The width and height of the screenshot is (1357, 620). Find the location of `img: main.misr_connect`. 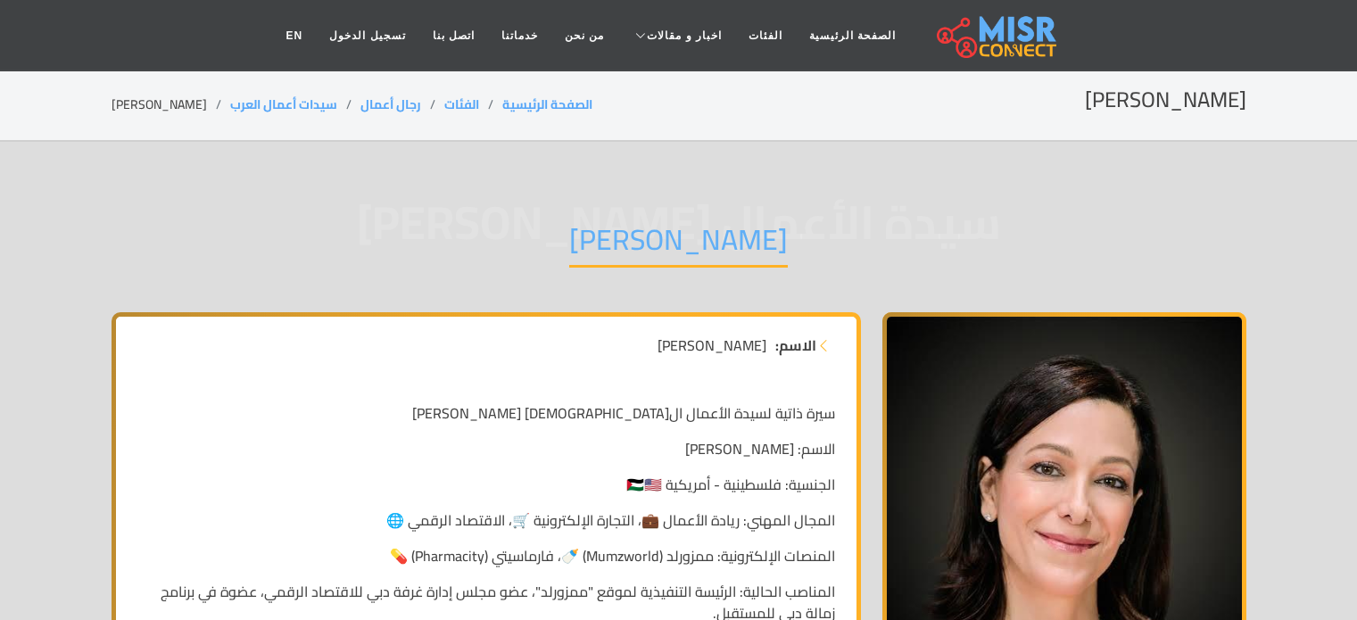

img: main.misr_connect is located at coordinates (997, 36).